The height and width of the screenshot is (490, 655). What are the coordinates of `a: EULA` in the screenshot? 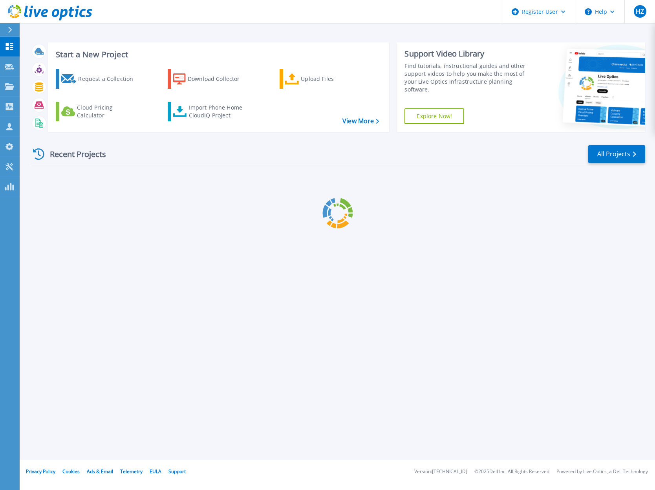 It's located at (155, 471).